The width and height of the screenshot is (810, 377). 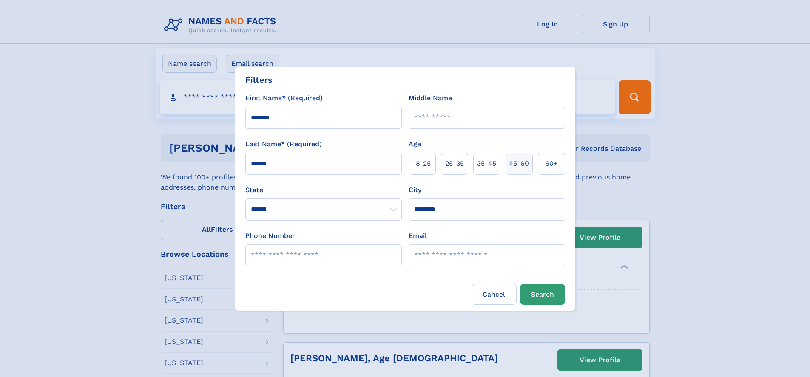 What do you see at coordinates (415, 144) in the screenshot?
I see `label: Age` at bounding box center [415, 144].